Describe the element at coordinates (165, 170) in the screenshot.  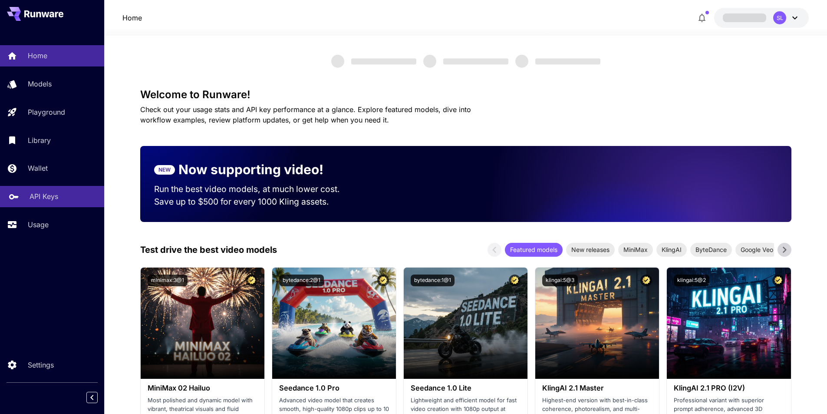
I see `p: NEW` at that location.